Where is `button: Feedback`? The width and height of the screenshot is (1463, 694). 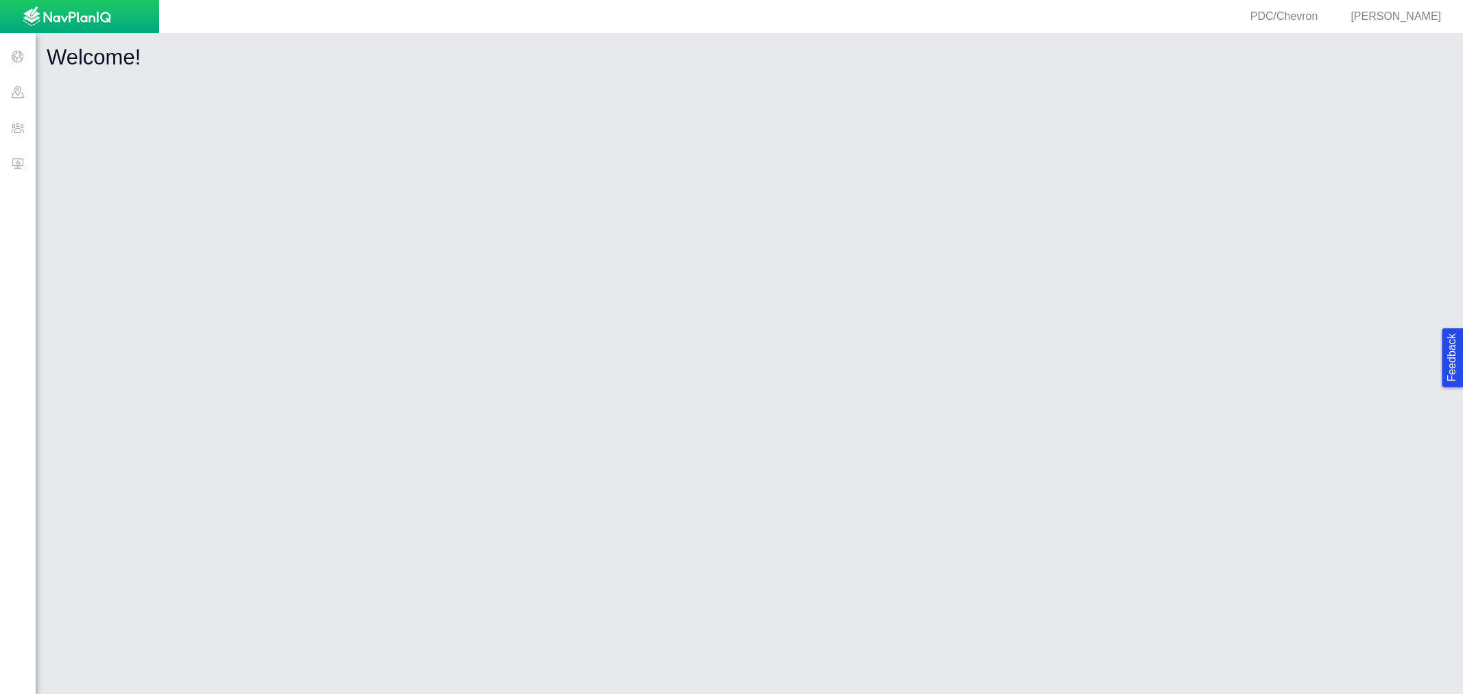 button: Feedback is located at coordinates (1452, 357).